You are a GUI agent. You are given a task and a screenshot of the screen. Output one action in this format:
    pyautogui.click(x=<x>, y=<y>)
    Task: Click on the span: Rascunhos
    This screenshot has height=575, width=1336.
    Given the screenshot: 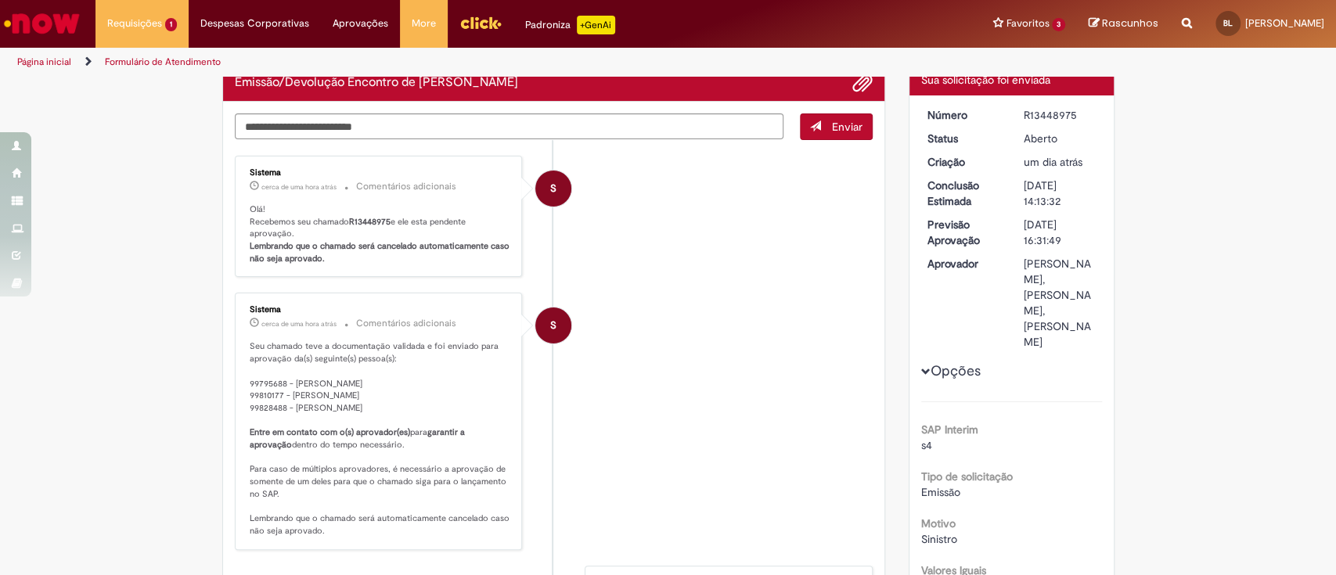 What is the action you would take?
    pyautogui.click(x=1130, y=23)
    